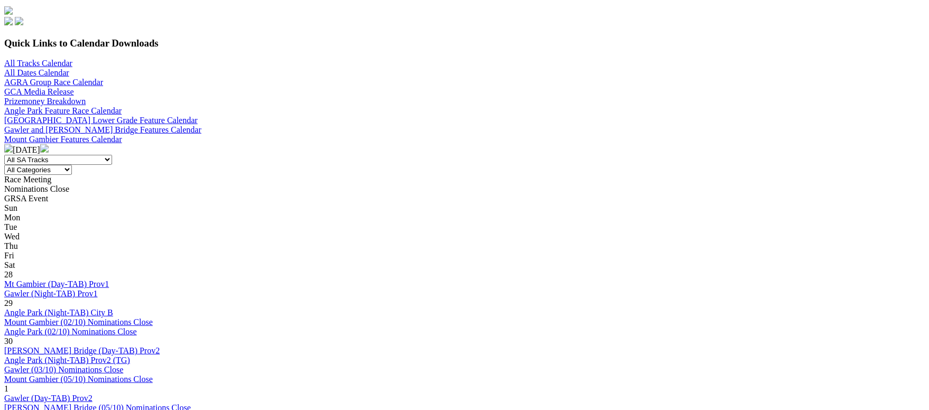  Describe the element at coordinates (19, 21) in the screenshot. I see `img: twitter.svg` at that location.